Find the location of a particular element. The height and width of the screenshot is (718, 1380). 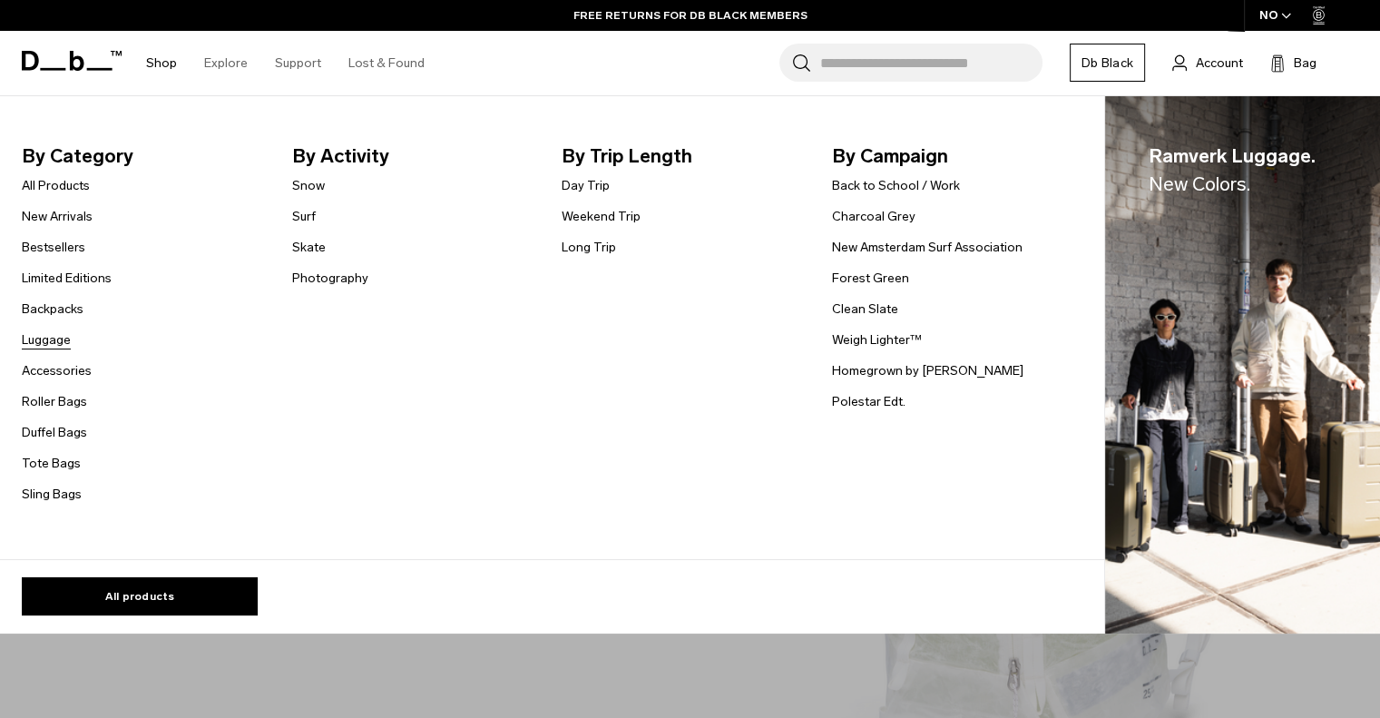

a: Weekend Trip is located at coordinates (601, 216).